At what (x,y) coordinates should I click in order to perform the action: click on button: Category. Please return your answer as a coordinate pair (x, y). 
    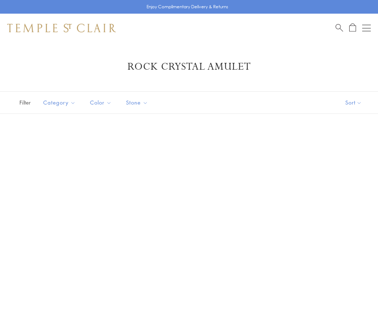
    Looking at the image, I should click on (59, 103).